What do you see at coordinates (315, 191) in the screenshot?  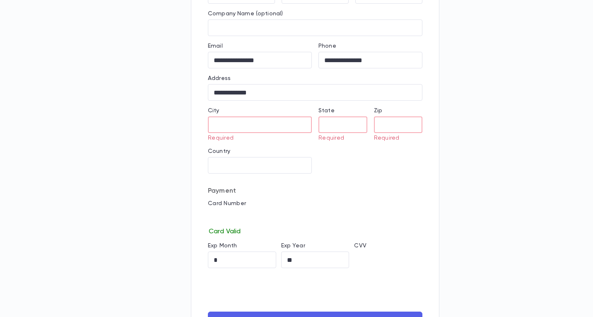 I see `p: Payment` at bounding box center [315, 191].